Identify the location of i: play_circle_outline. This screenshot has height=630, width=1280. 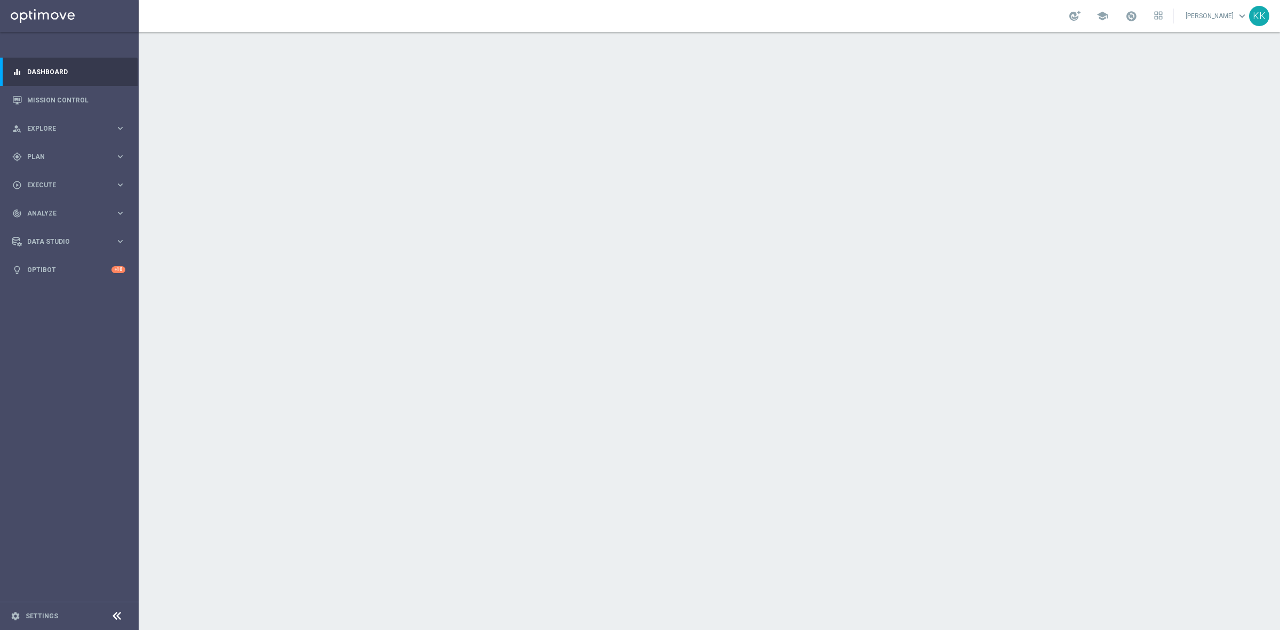
(17, 185).